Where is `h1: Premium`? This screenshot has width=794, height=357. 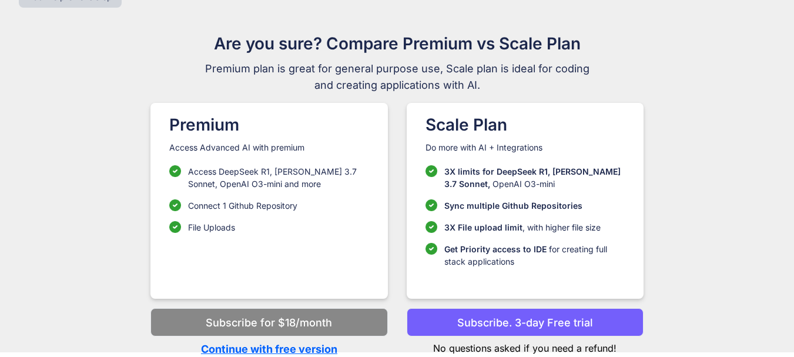
h1: Premium is located at coordinates (268, 125).